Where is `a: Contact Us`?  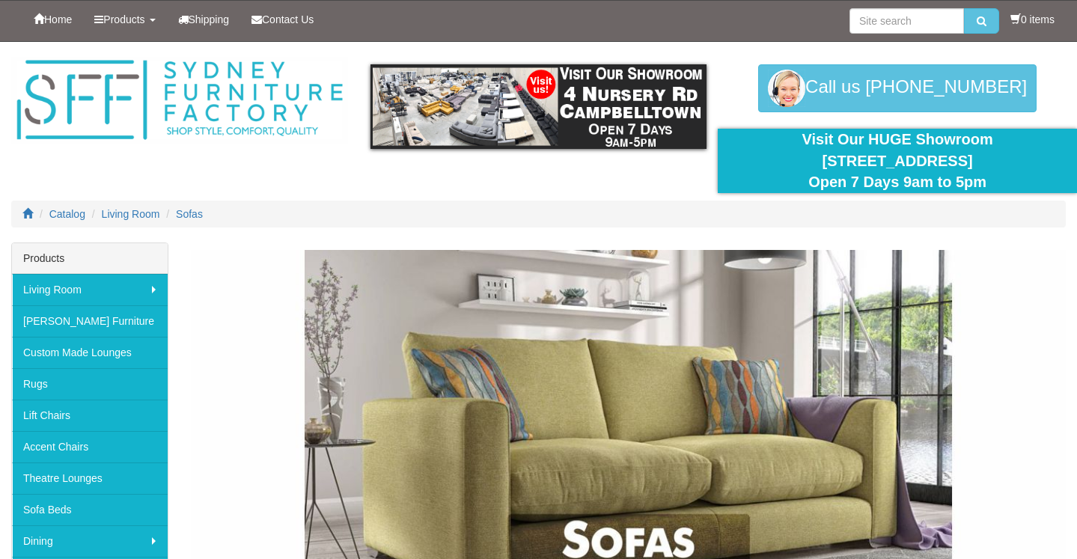 a: Contact Us is located at coordinates (282, 19).